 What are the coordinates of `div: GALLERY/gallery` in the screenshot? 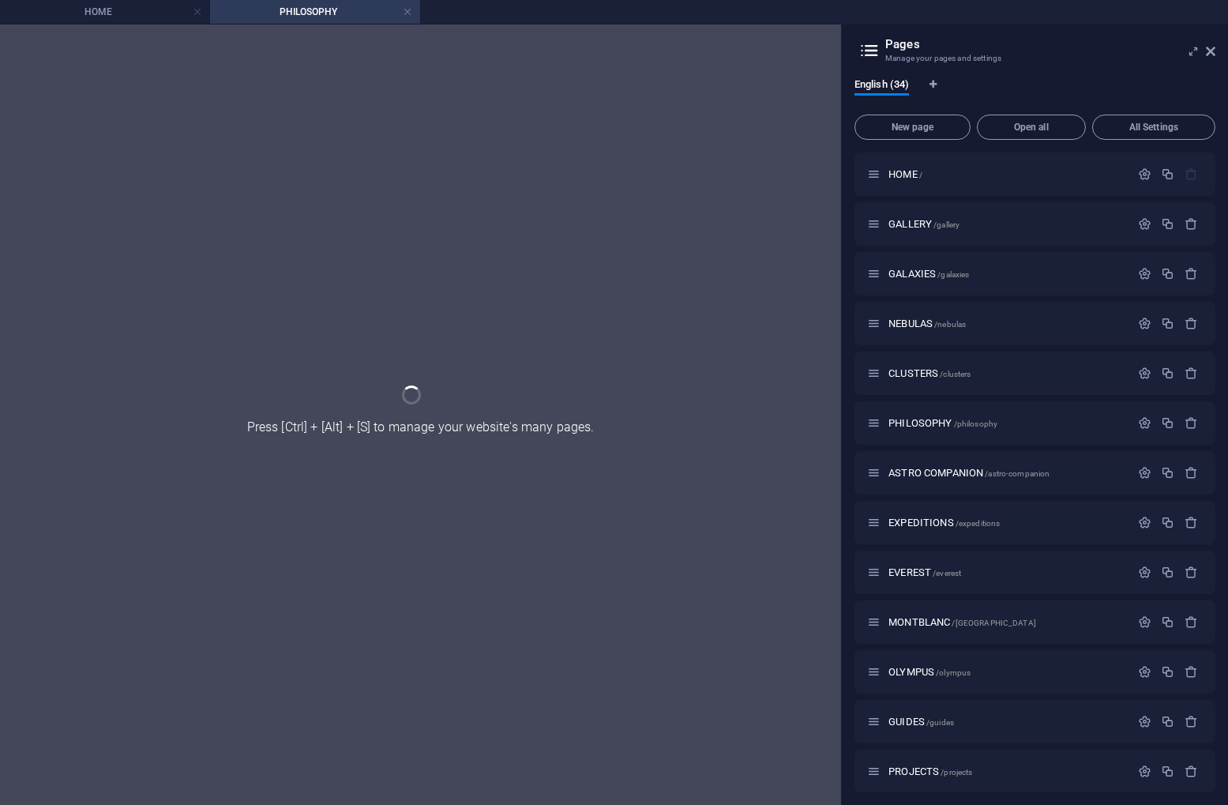 It's located at (1007, 224).